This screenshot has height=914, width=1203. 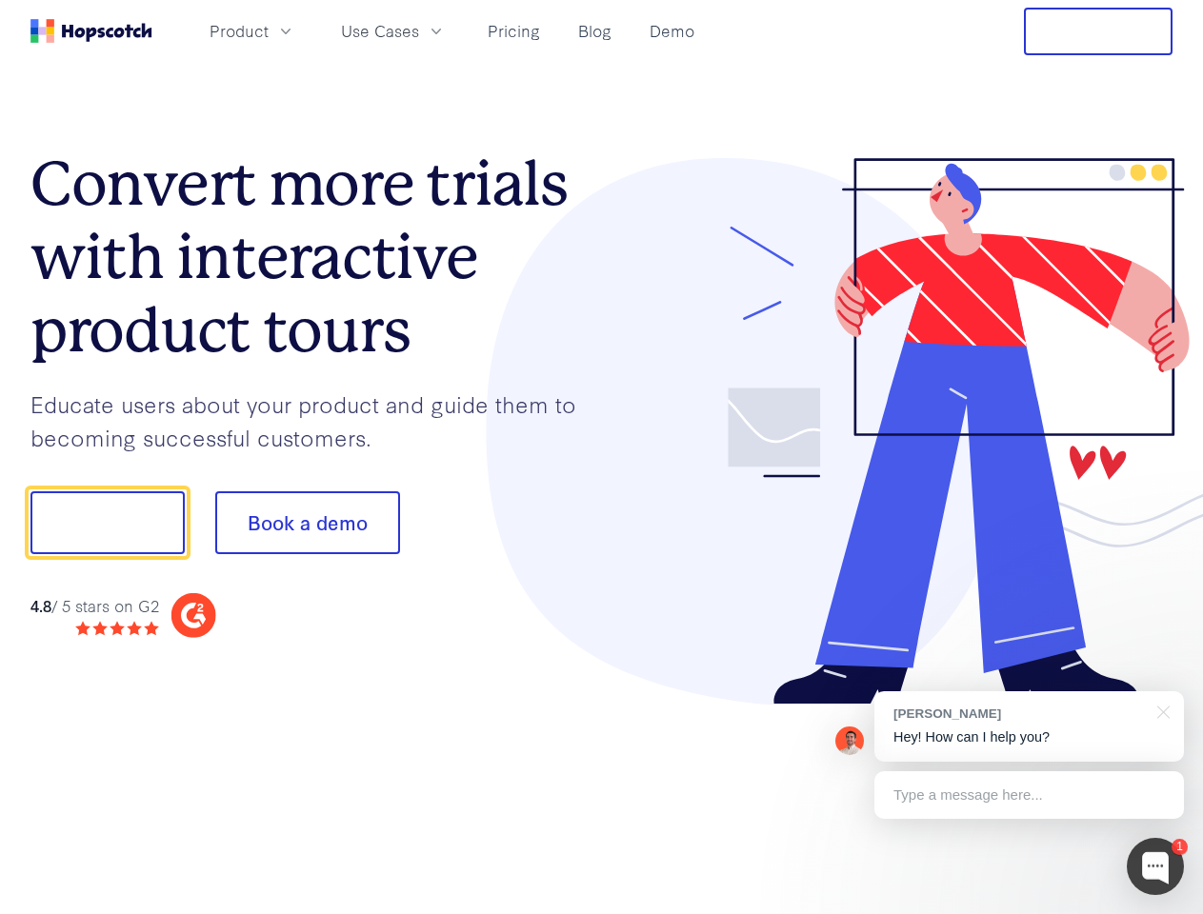 I want to click on div: Type a message here..., so click(x=1028, y=795).